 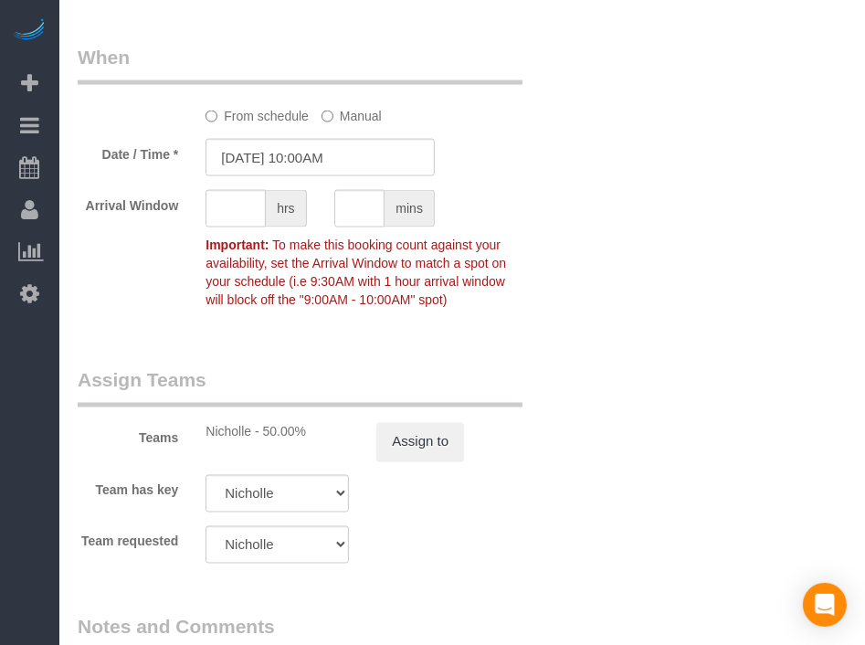 I want to click on button: Assign to, so click(x=420, y=442).